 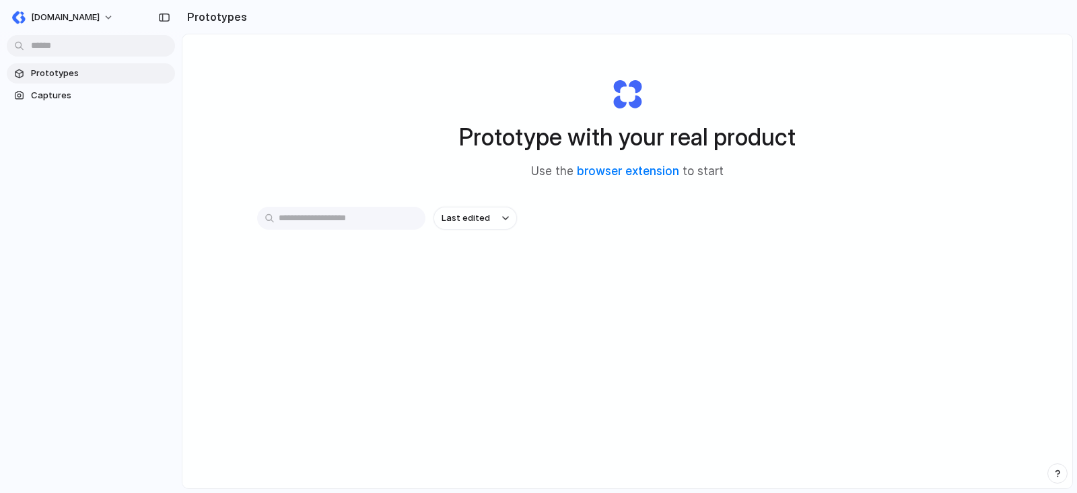 What do you see at coordinates (628, 172) in the screenshot?
I see `span: Use the to start` at bounding box center [628, 172].